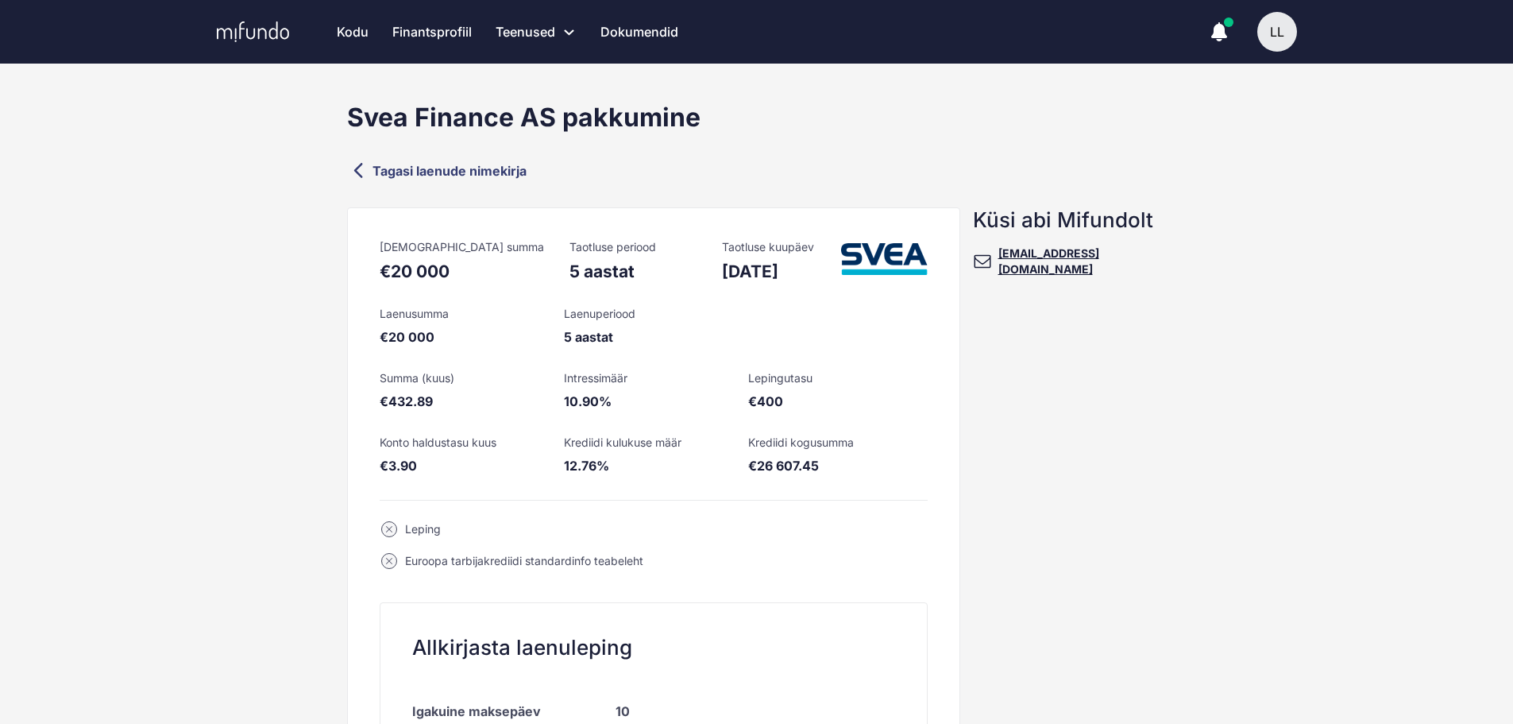 This screenshot has height=724, width=1513. What do you see at coordinates (804, 401) in the screenshot?
I see `div: €400` at bounding box center [804, 401].